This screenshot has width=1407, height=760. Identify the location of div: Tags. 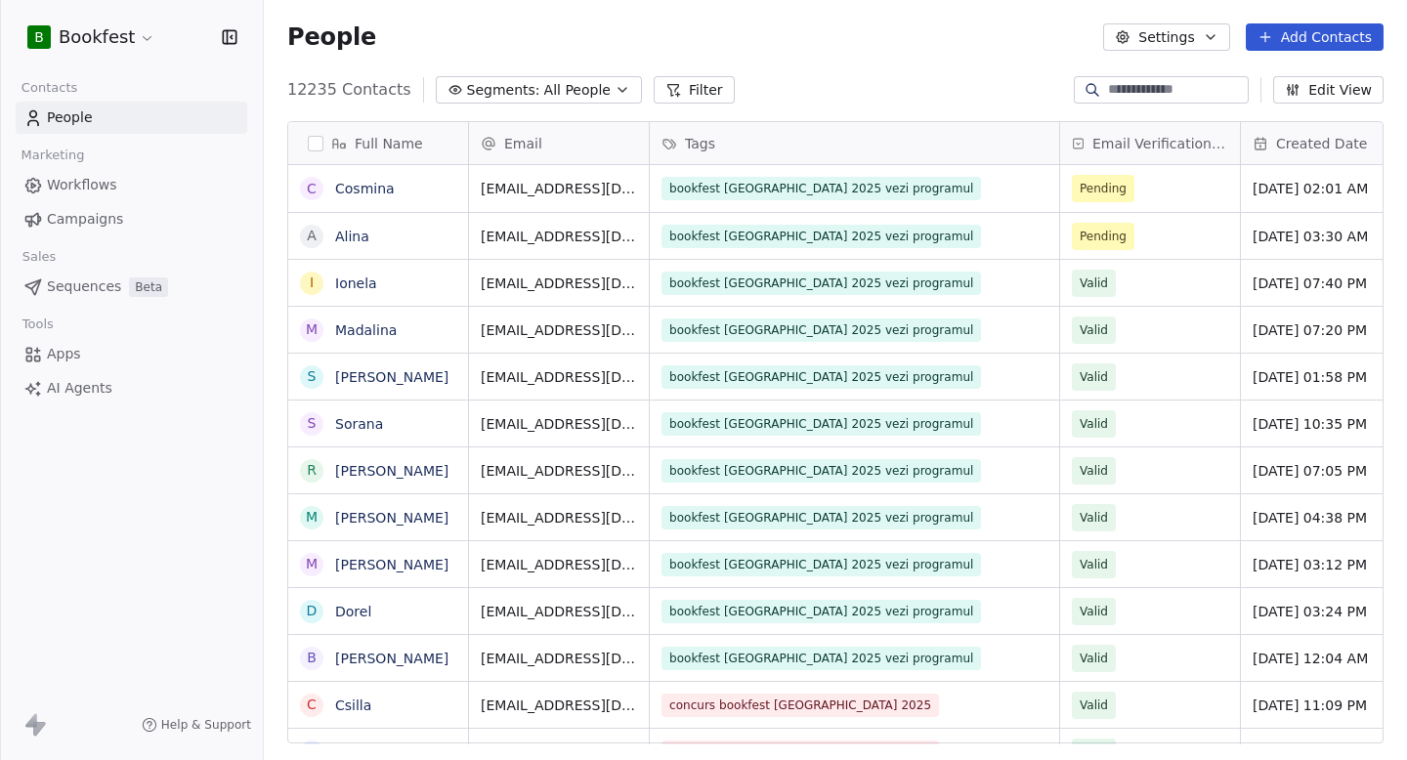
(854, 143).